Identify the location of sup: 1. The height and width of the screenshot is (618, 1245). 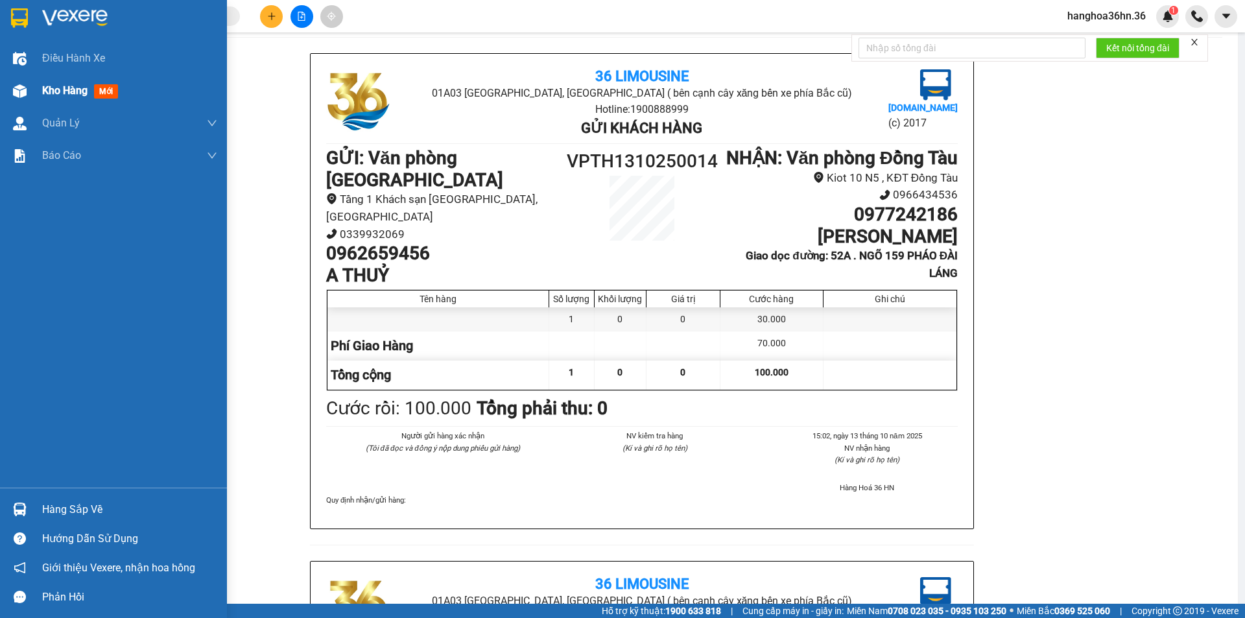
(1174, 10).